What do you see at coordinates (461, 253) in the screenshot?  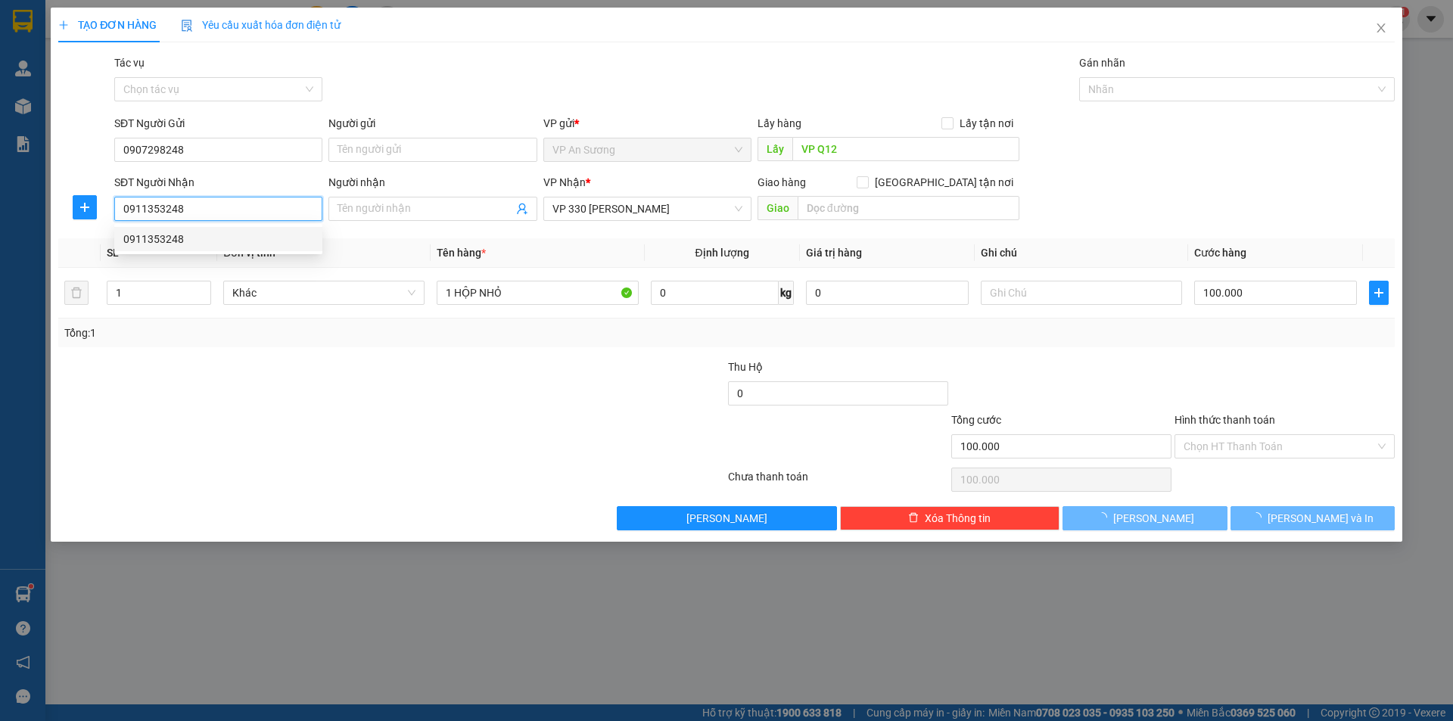 I see `span: Tên hàng` at bounding box center [461, 253].